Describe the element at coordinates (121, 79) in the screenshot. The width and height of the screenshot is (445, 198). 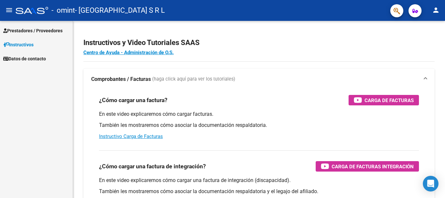
I see `strong: Comprobantes / Facturas` at that location.